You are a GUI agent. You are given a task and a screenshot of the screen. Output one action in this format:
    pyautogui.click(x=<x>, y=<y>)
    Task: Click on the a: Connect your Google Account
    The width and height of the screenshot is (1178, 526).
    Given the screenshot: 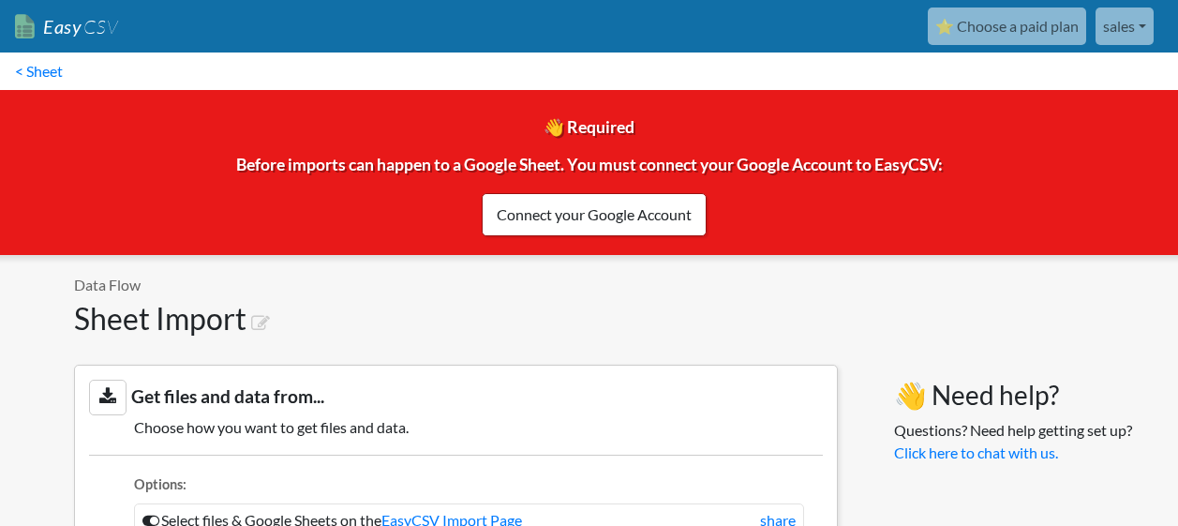 What is the action you would take?
    pyautogui.click(x=594, y=215)
    